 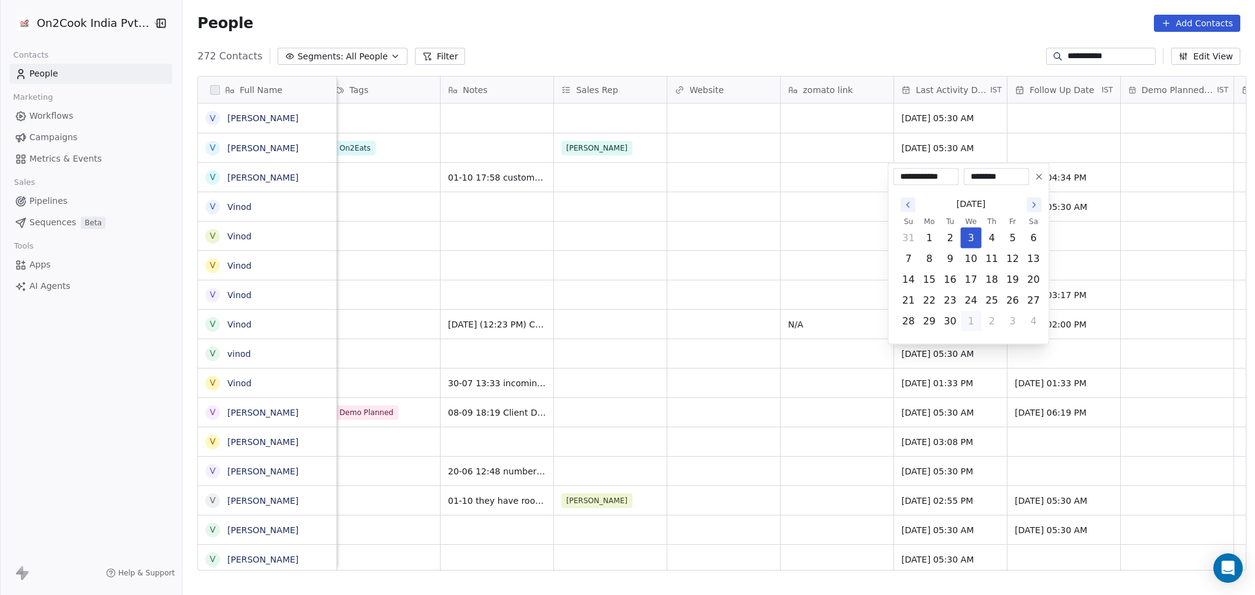 What do you see at coordinates (1033, 322) in the screenshot?
I see `button: Saturday, October 4th, 2025` at bounding box center [1033, 322].